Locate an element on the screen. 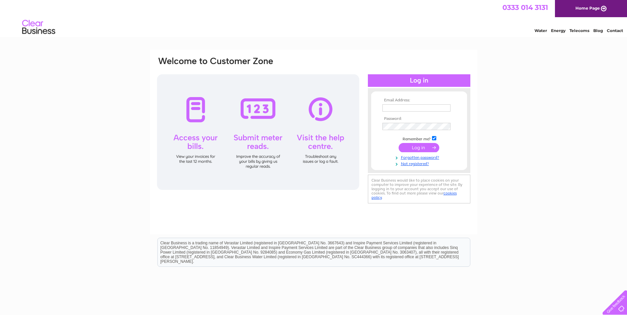  span: 0333 014 3131 is located at coordinates (525, 7).